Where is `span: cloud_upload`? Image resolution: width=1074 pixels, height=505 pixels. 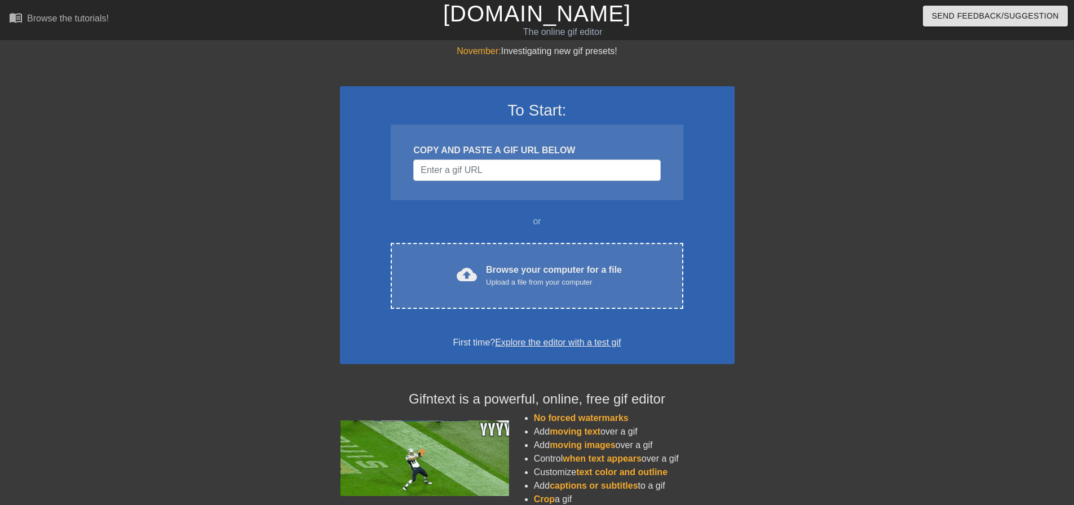
span: cloud_upload is located at coordinates (467, 275).